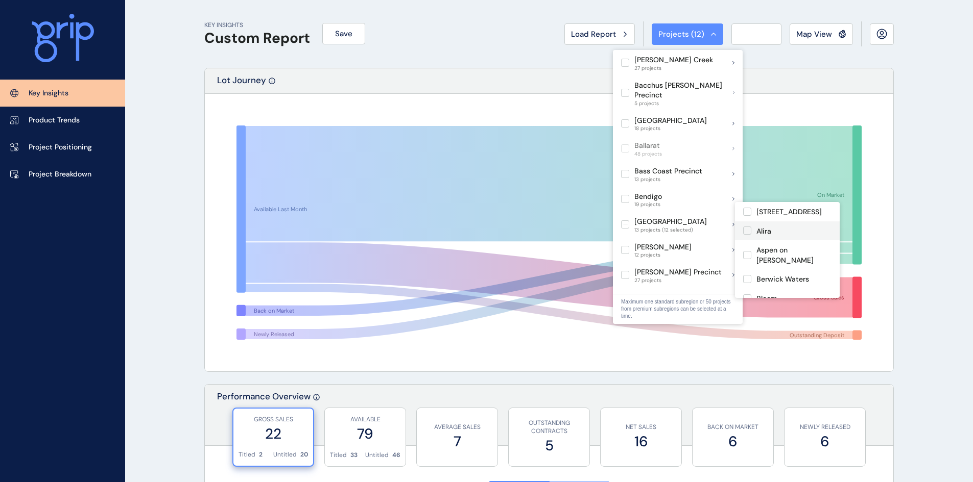  I want to click on p: Project Positioning, so click(60, 148).